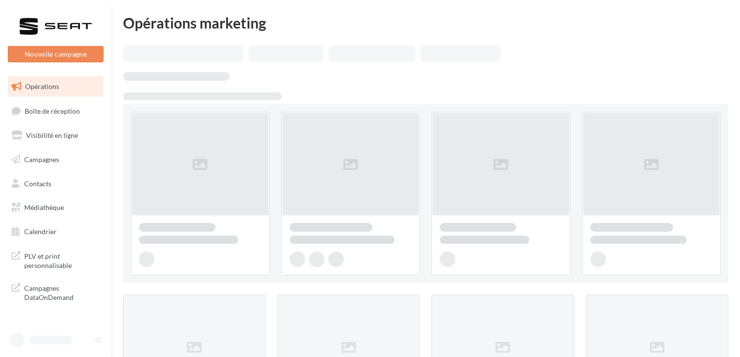 This screenshot has width=740, height=357. Describe the element at coordinates (56, 184) in the screenshot. I see `a: Contacts` at that location.